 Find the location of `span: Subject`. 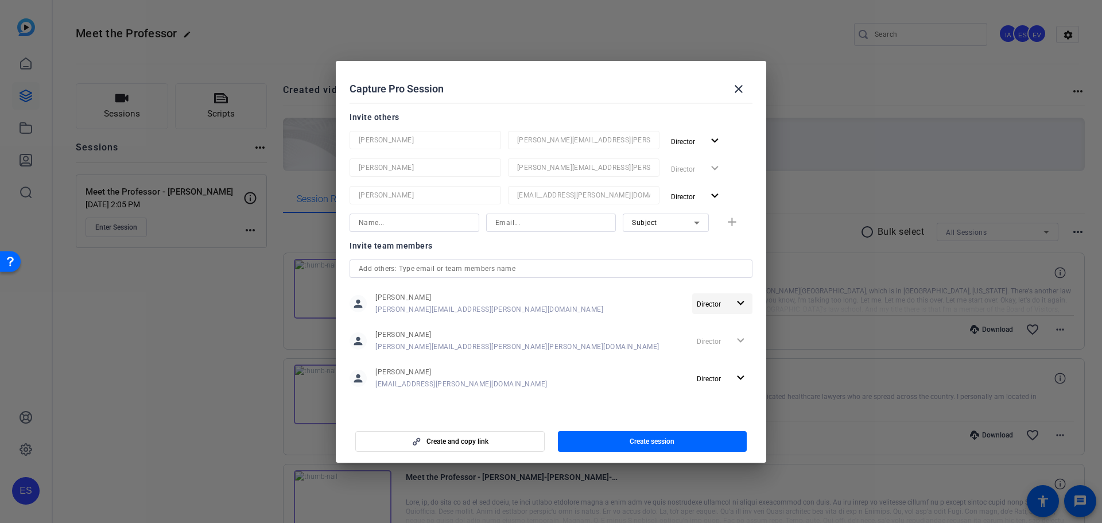

span: Subject is located at coordinates (645, 223).